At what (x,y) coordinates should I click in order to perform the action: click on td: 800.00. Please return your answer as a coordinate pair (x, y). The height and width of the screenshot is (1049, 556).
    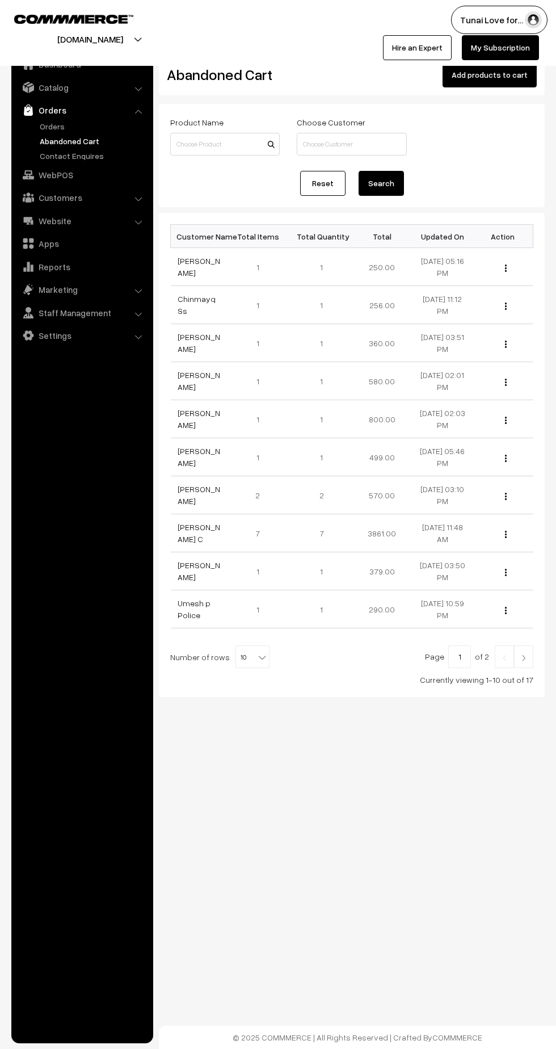
    Looking at the image, I should click on (382, 419).